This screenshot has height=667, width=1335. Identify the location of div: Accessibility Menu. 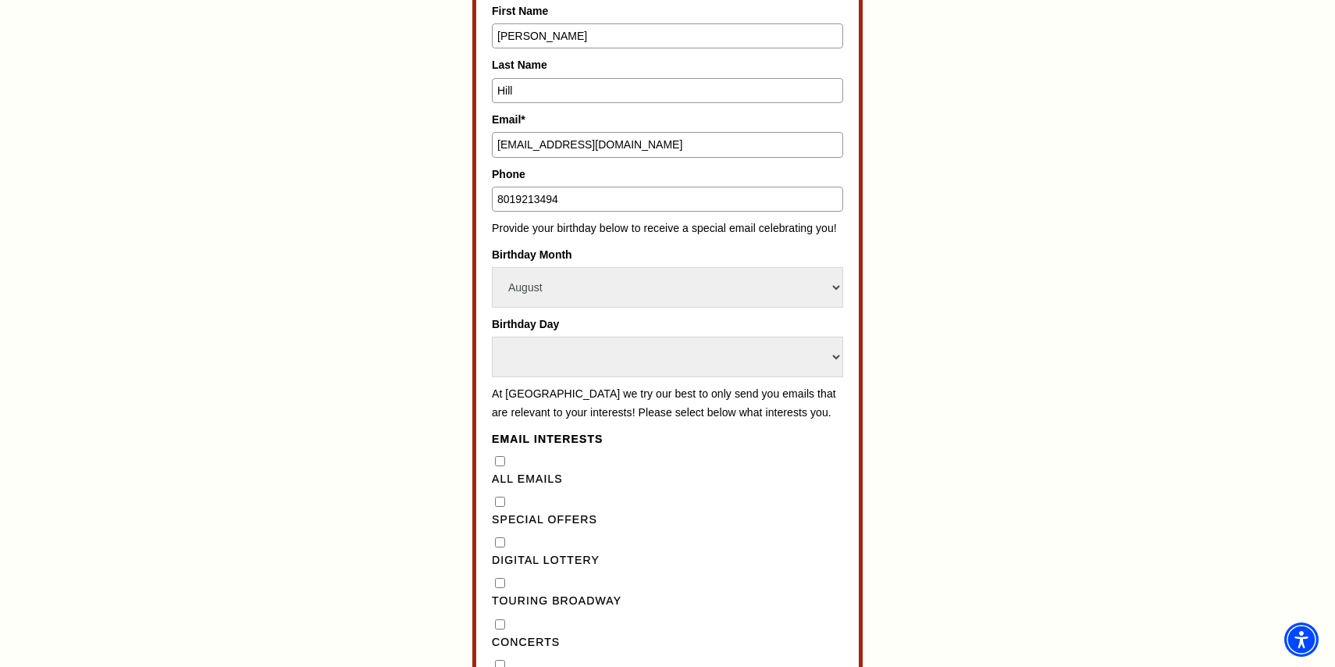
(1301, 639).